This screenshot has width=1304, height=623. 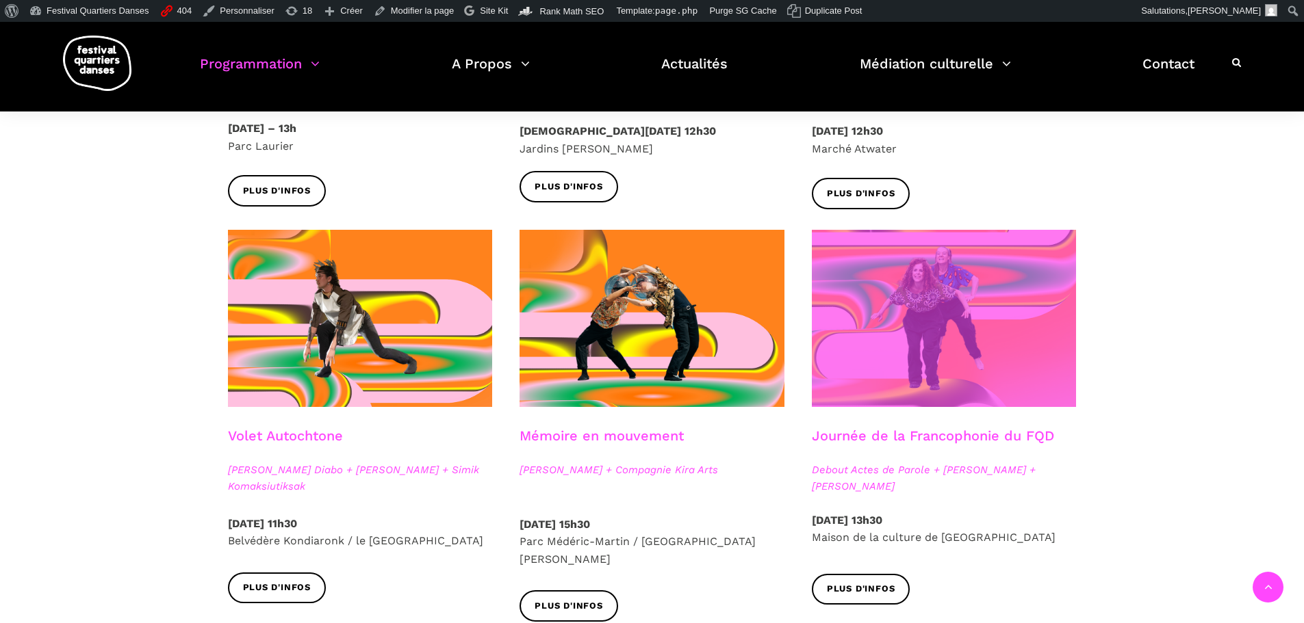 What do you see at coordinates (259, 72) in the screenshot?
I see `a: Programmation` at bounding box center [259, 72].